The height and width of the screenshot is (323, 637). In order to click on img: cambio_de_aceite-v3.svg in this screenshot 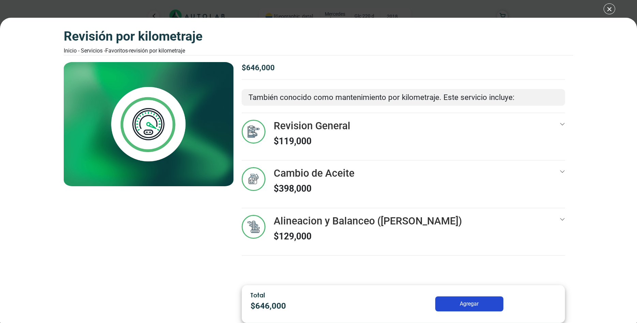, I will do `click(253, 179)`.